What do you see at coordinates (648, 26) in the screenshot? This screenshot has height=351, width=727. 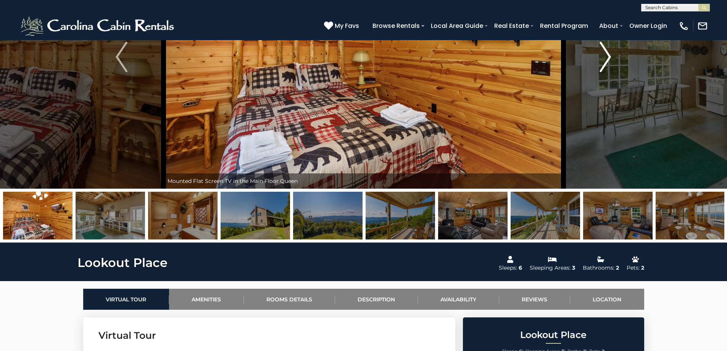 I see `a: Owner Login` at bounding box center [648, 26].